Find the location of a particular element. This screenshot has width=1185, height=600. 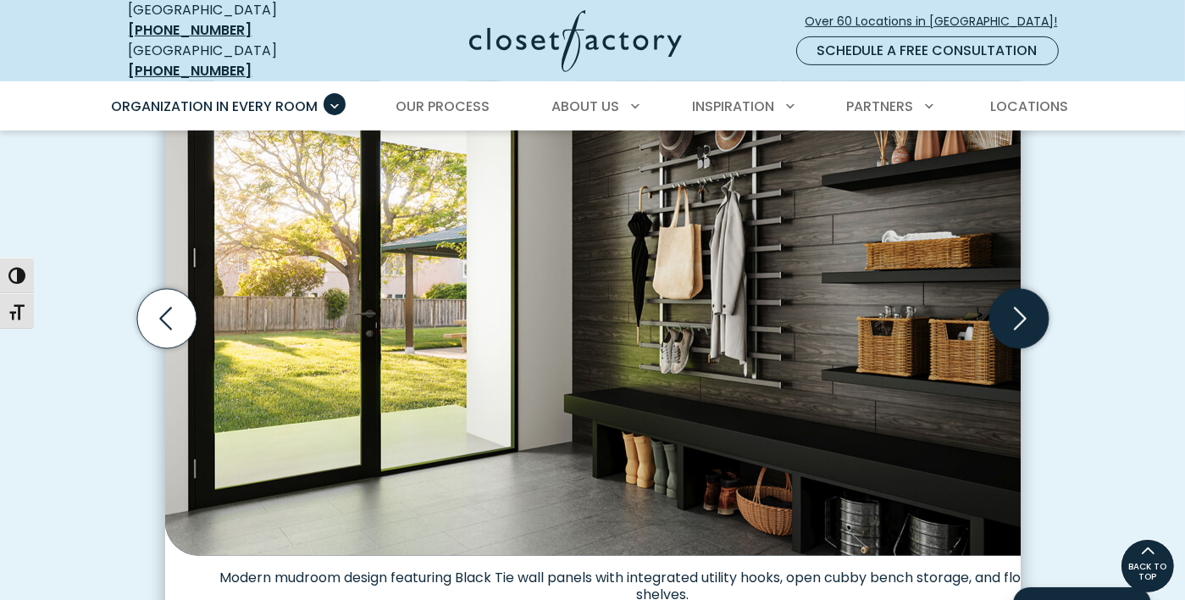

button: Previous slide is located at coordinates (167, 319).